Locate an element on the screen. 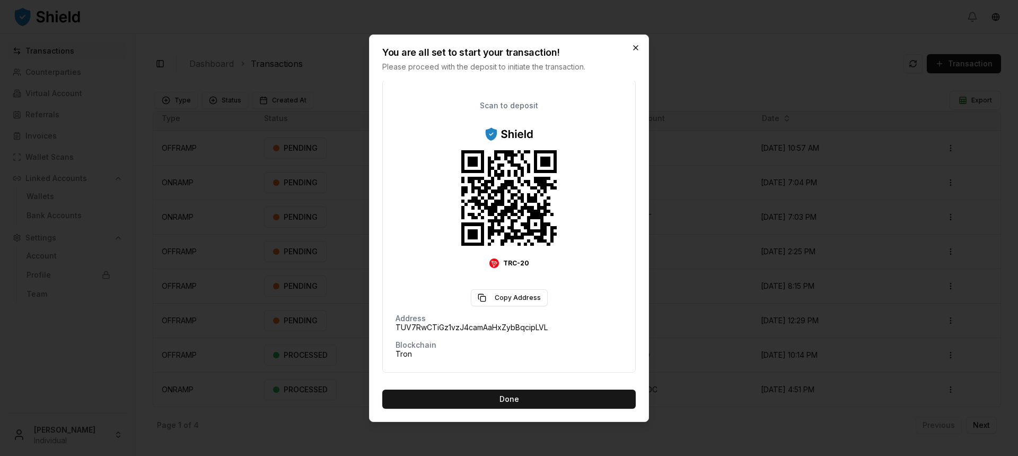 This screenshot has width=1018, height=456. button: Copy Address is located at coordinates (509, 298).